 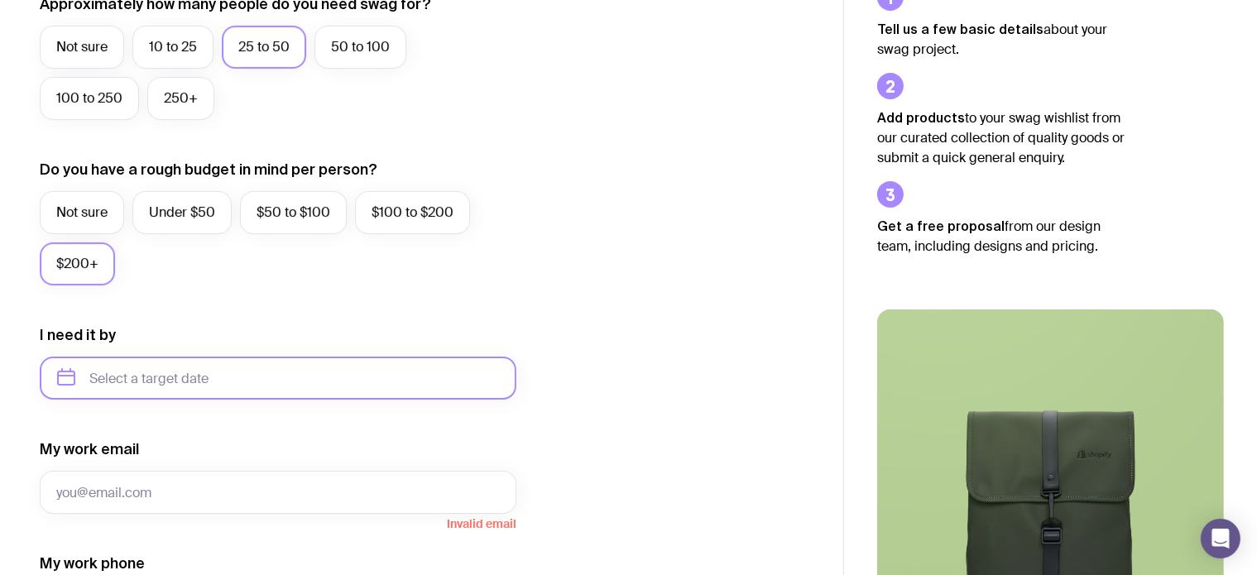 I want to click on input: you@email.com, so click(x=278, y=492).